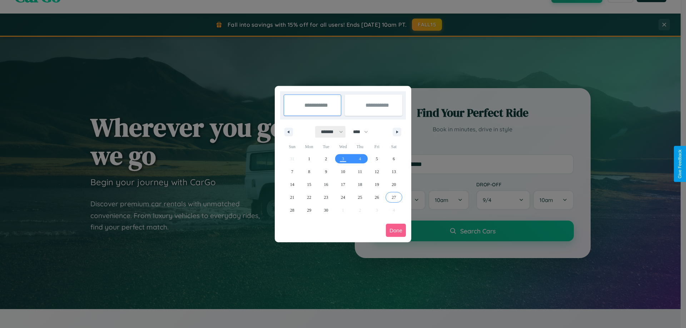 The height and width of the screenshot is (328, 686). I want to click on span: 27, so click(394, 197).